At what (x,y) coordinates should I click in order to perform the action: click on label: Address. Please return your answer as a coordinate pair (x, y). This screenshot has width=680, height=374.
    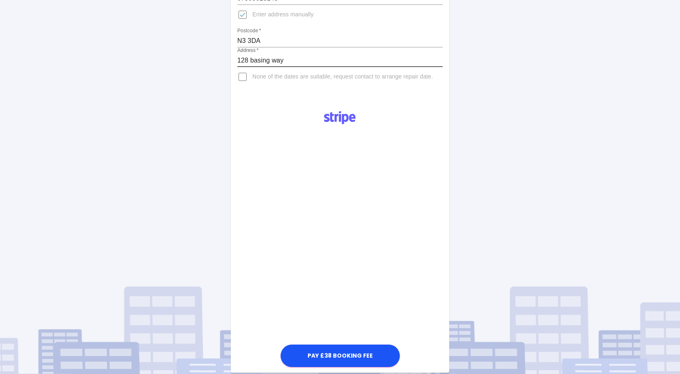
    Looking at the image, I should click on (248, 50).